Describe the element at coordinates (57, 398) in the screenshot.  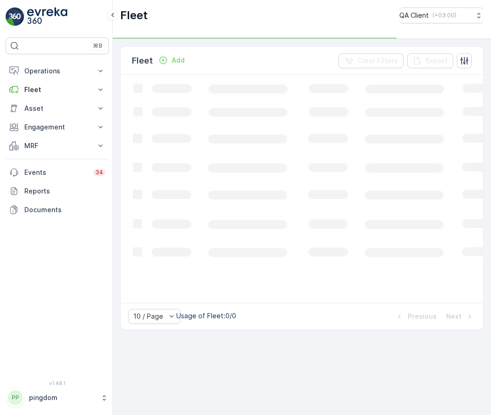
I see `button: PPpingdom` at that location.